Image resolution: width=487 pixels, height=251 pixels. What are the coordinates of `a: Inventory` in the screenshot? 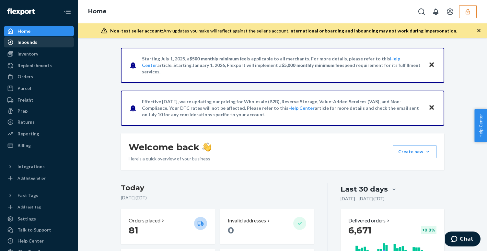 It's located at (39, 54).